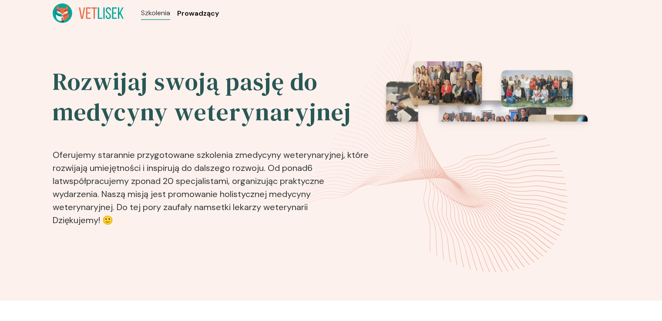 Image resolution: width=662 pixels, height=321 pixels. What do you see at coordinates (198, 13) in the screenshot?
I see `a: Prowadzący` at bounding box center [198, 13].